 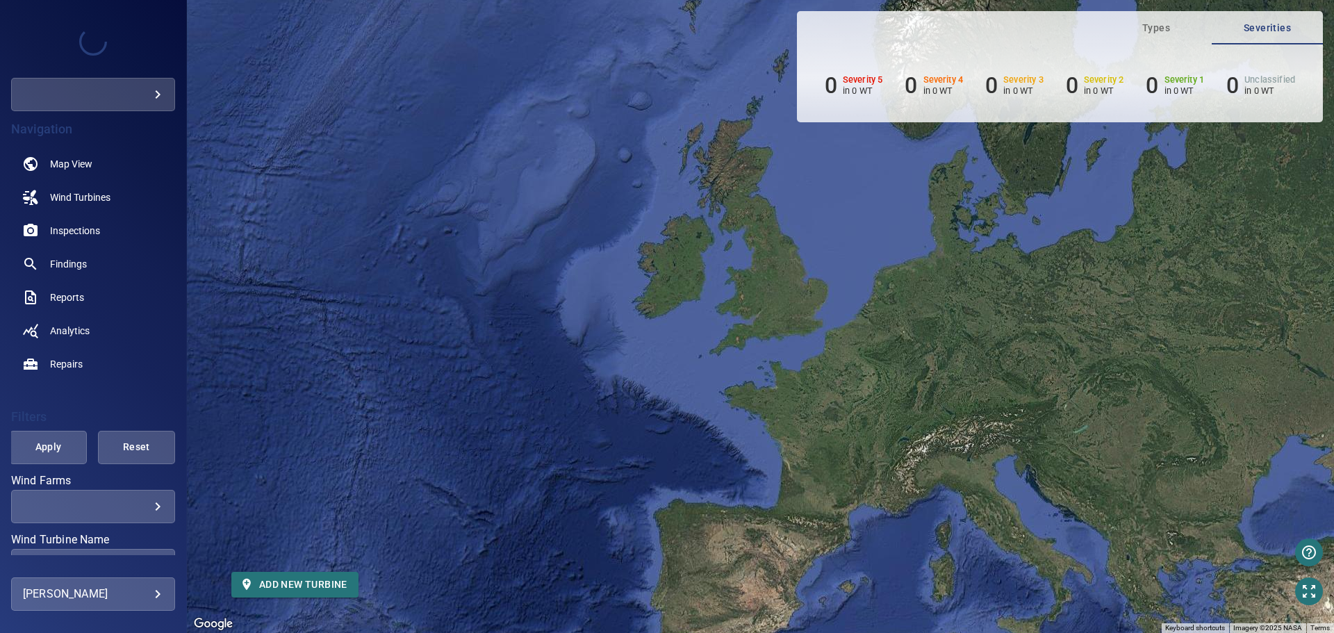 What do you see at coordinates (1104, 80) in the screenshot?
I see `h6: Severity 2` at bounding box center [1104, 80].